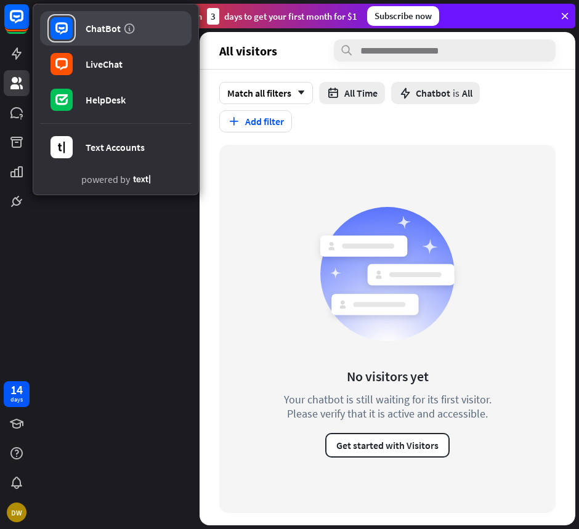 Image resolution: width=579 pixels, height=529 pixels. I want to click on button: Open LiveChat chat widget, so click(28, 23).